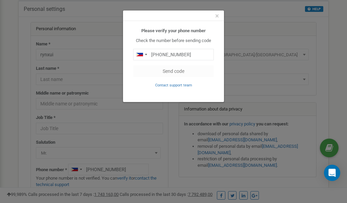  I want to click on a: Contact support team, so click(174, 85).